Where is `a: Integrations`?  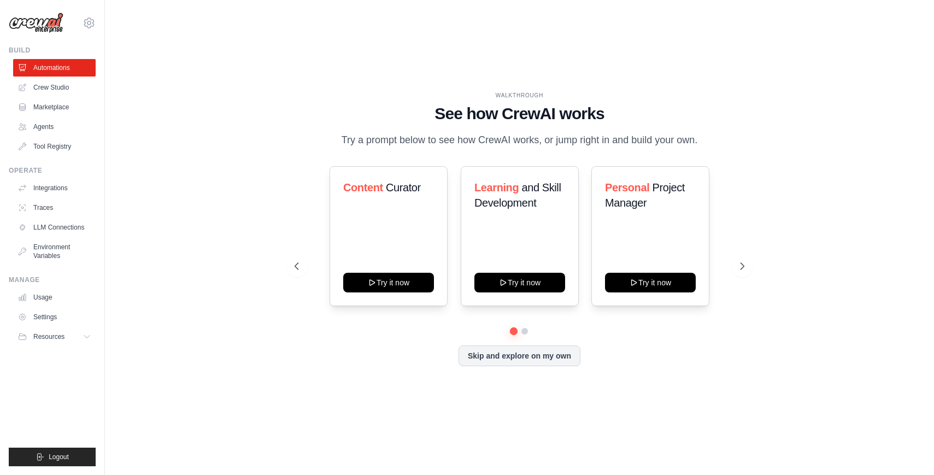
a: Integrations is located at coordinates (54, 188).